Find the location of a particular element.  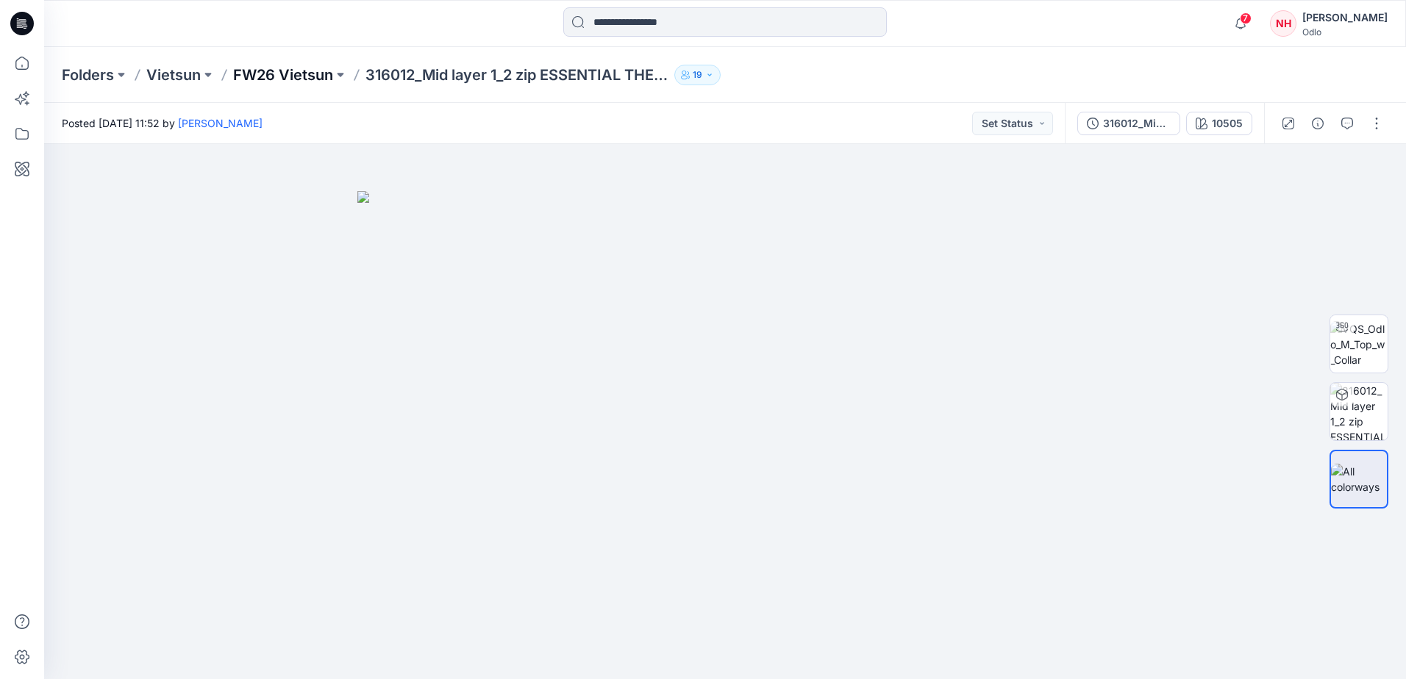

img: All colorways is located at coordinates (1359, 479).